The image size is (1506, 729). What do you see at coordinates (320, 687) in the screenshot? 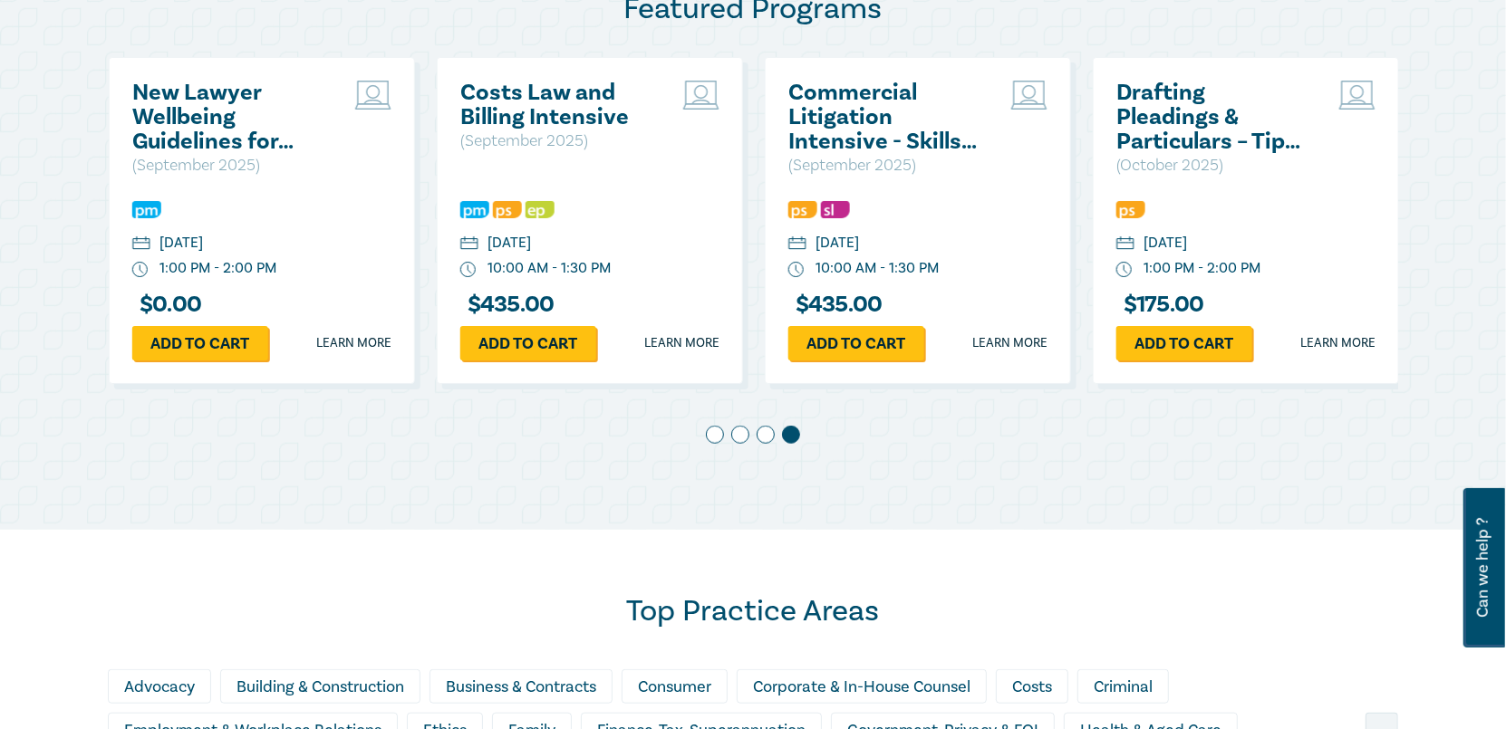
I see `div: Building & Construction` at bounding box center [320, 687].